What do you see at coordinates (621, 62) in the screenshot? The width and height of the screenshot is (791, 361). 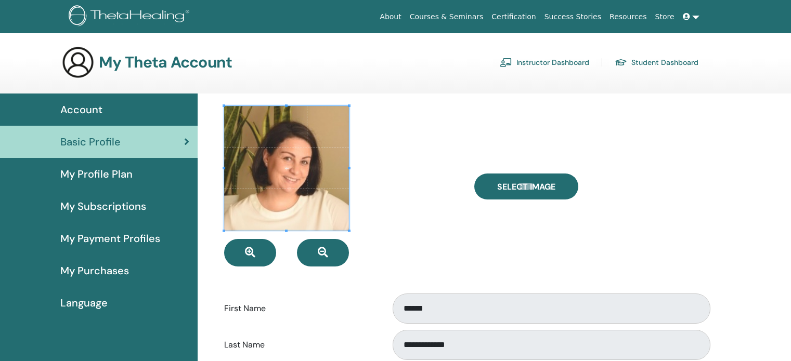 I see `img: graduation-cap.svg` at bounding box center [621, 62].